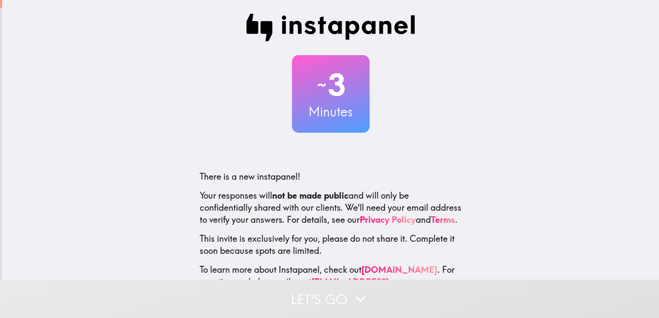 This screenshot has width=659, height=318. Describe the element at coordinates (331, 112) in the screenshot. I see `h3: Minutes` at that location.